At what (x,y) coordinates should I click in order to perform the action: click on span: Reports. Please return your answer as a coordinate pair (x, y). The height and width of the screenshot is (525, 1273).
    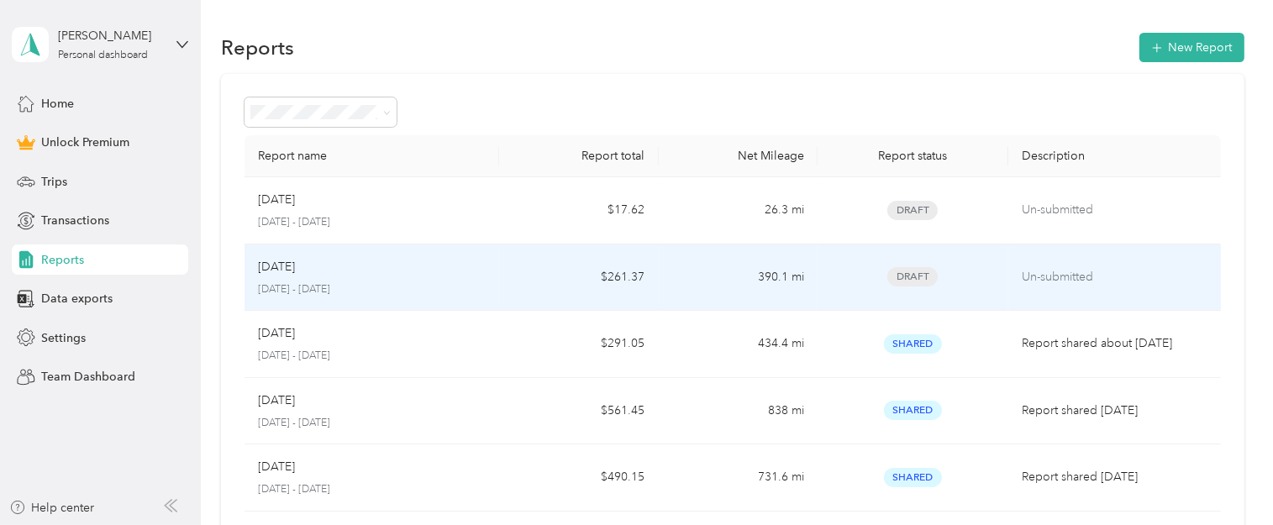
    Looking at the image, I should click on (62, 260).